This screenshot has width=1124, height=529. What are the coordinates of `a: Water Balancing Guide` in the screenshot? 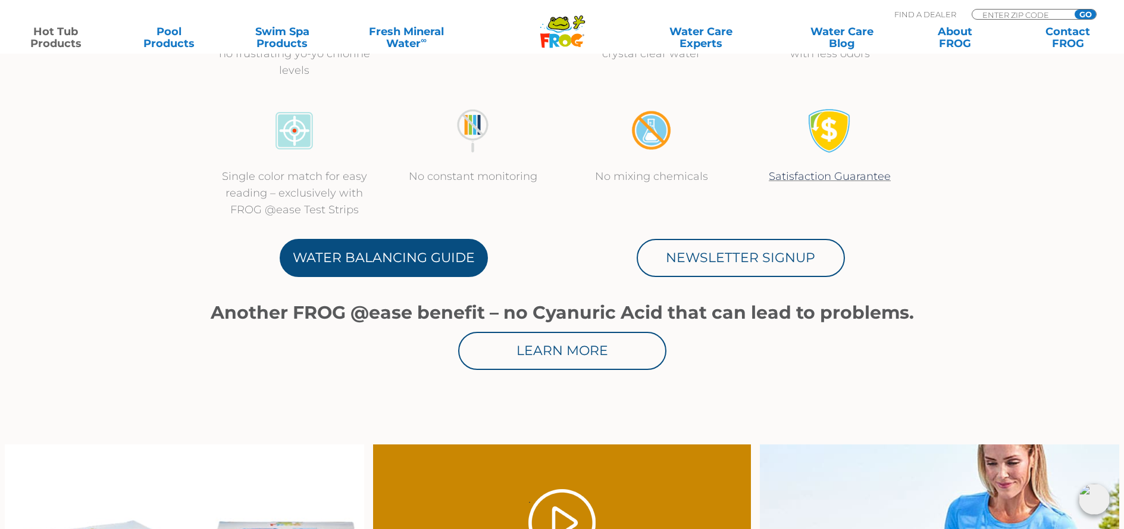 It's located at (384, 258).